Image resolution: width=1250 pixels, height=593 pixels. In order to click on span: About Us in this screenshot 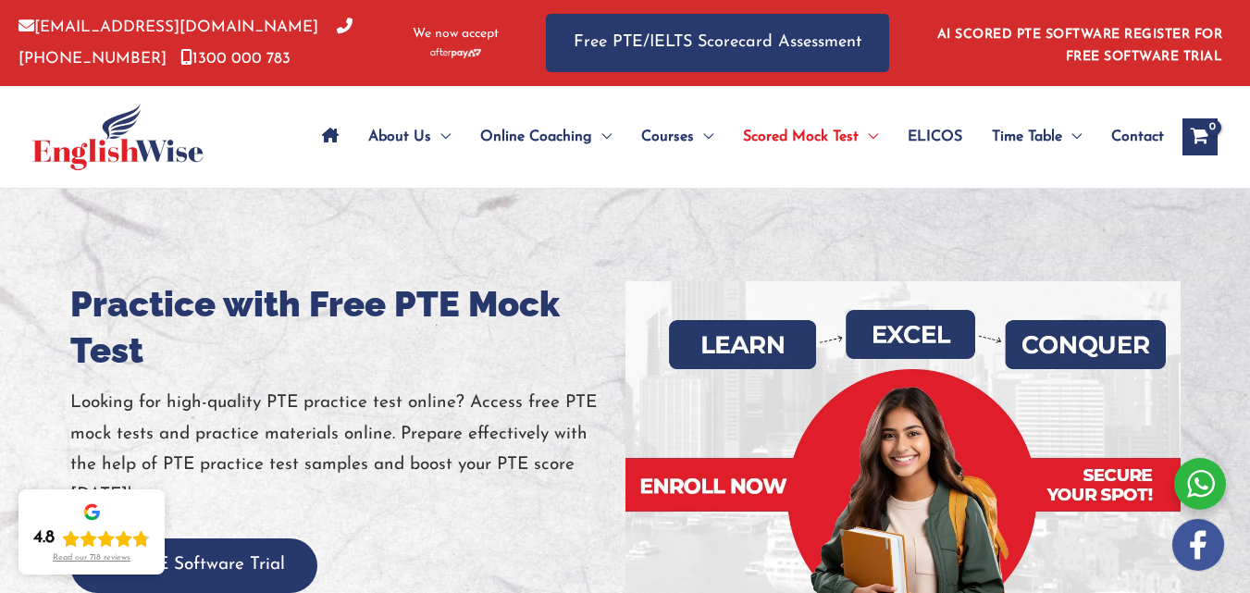, I will do `click(400, 137)`.